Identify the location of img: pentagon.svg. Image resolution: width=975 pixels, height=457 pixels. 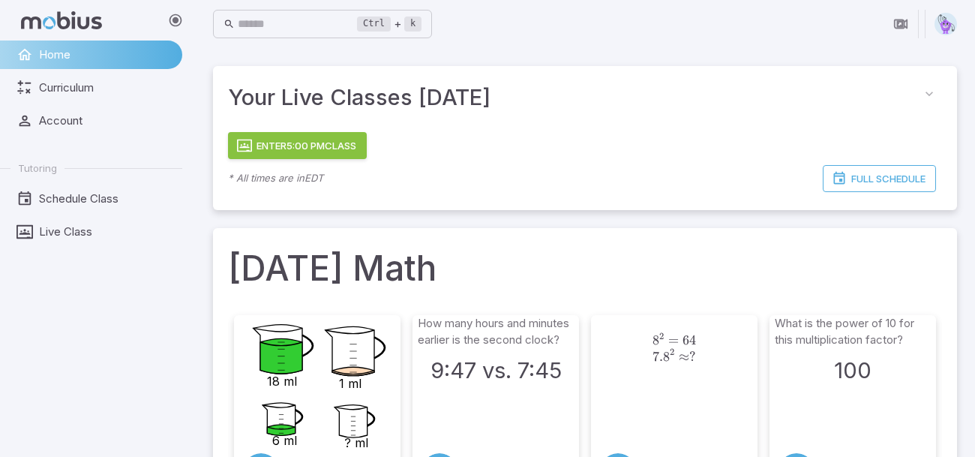
(946, 24).